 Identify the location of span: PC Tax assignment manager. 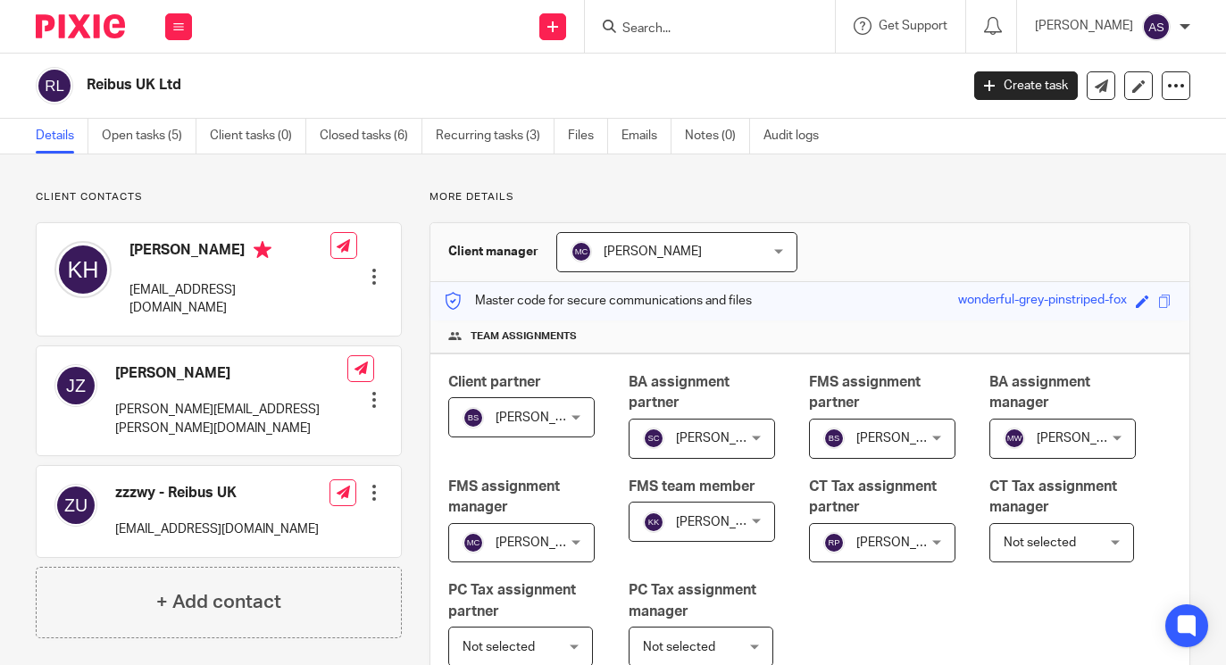
(692, 600).